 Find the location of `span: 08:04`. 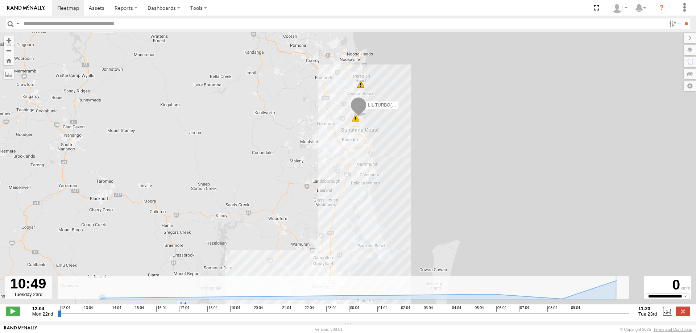

span: 08:04 is located at coordinates (553, 309).